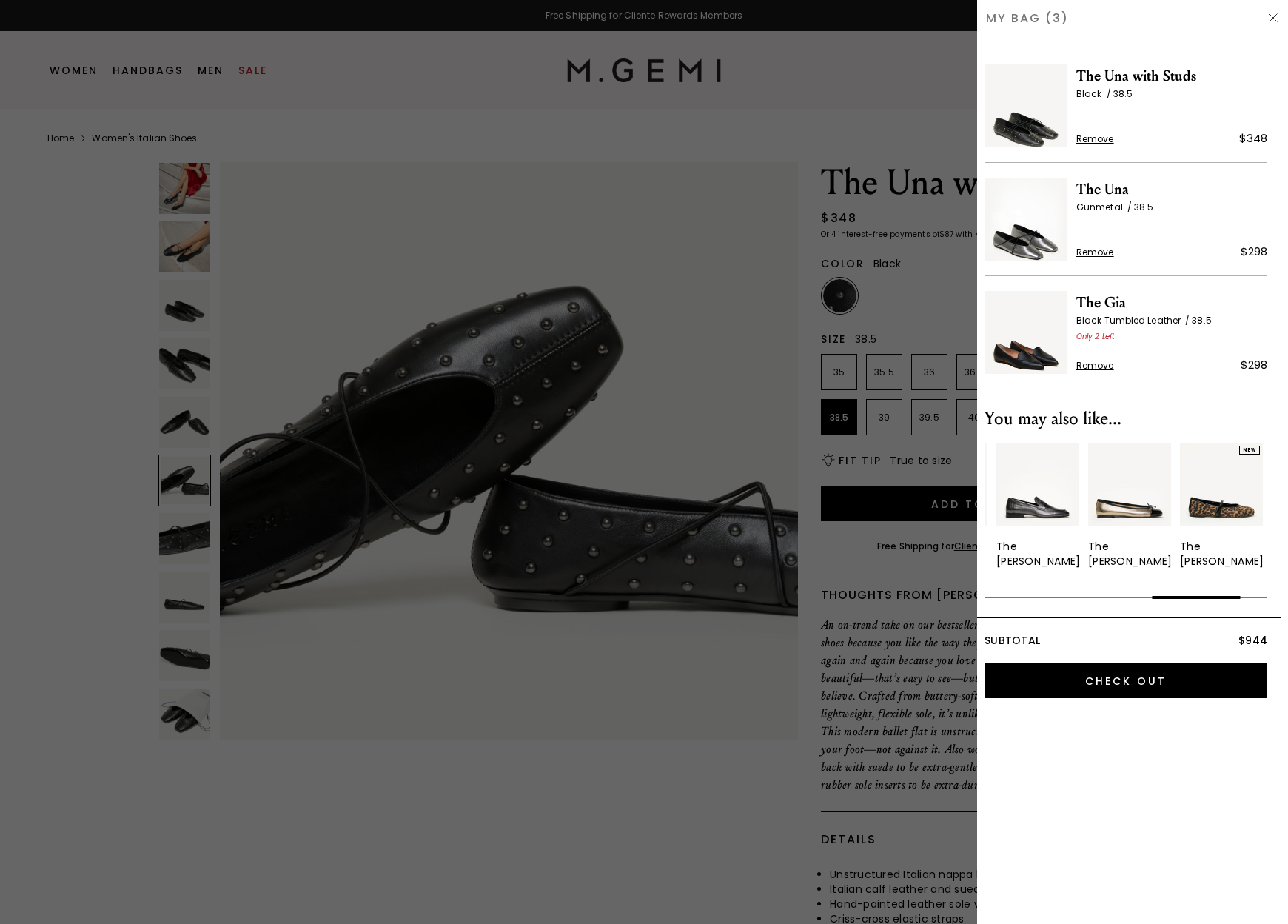  What do you see at coordinates (1253, 138) in the screenshot?
I see `div: $348` at bounding box center [1253, 138].